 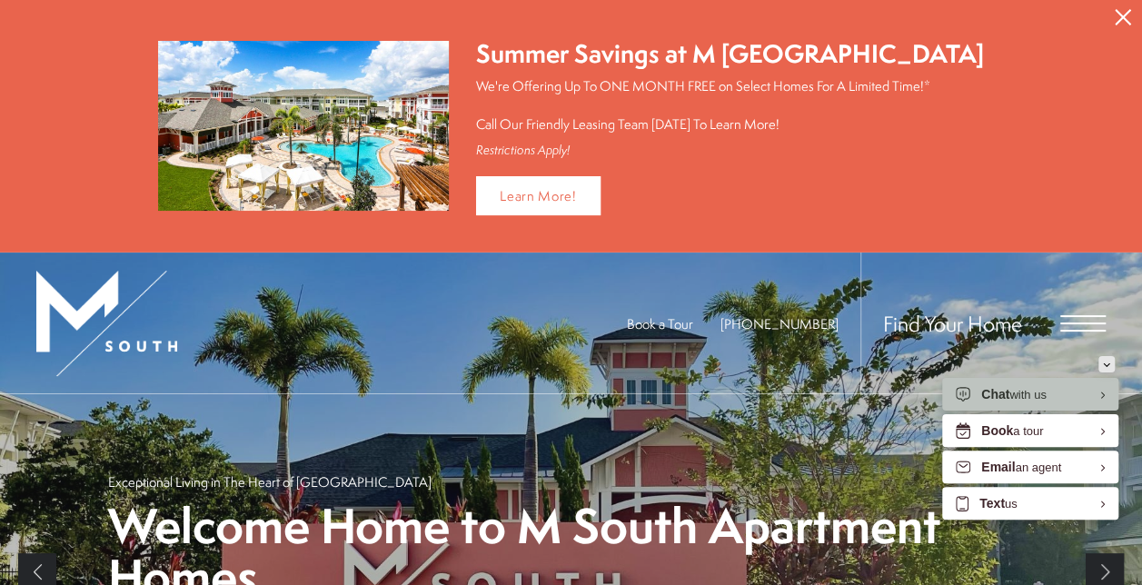 What do you see at coordinates (303, 125) in the screenshot?
I see `img: Summer Savings at M South Apartments` at bounding box center [303, 125].